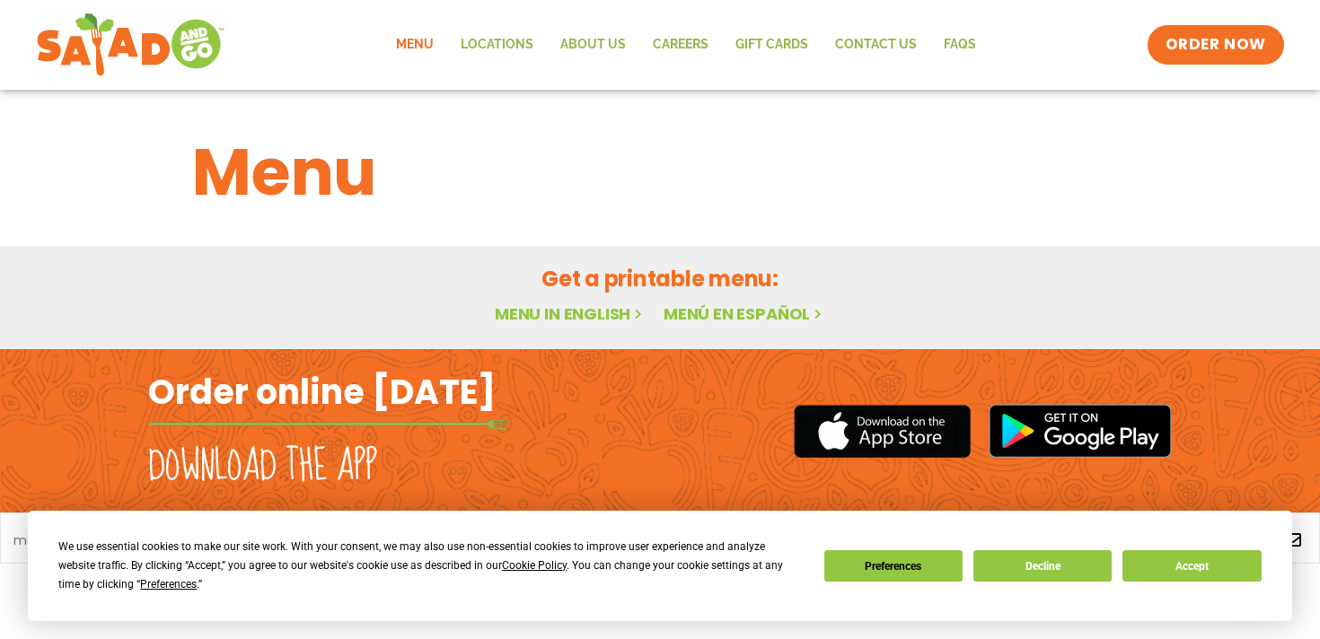 Image resolution: width=1320 pixels, height=639 pixels. Describe the element at coordinates (168, 584) in the screenshot. I see `span: Preferences` at that location.